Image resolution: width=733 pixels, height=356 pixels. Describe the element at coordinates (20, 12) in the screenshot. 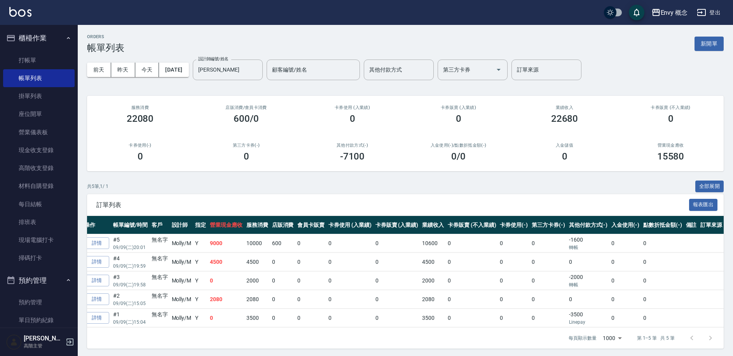

I see `img: Logo` at that location.